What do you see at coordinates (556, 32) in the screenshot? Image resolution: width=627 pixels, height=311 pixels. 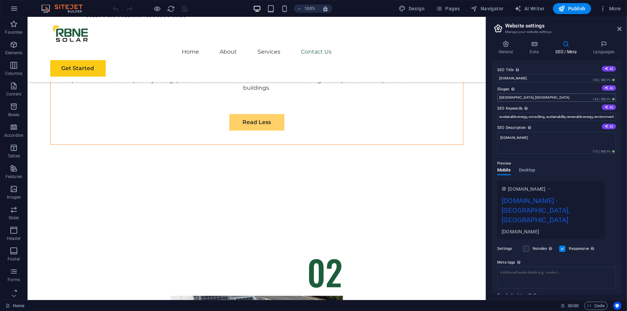 I see `h3: Manage your website settings` at bounding box center [556, 32].